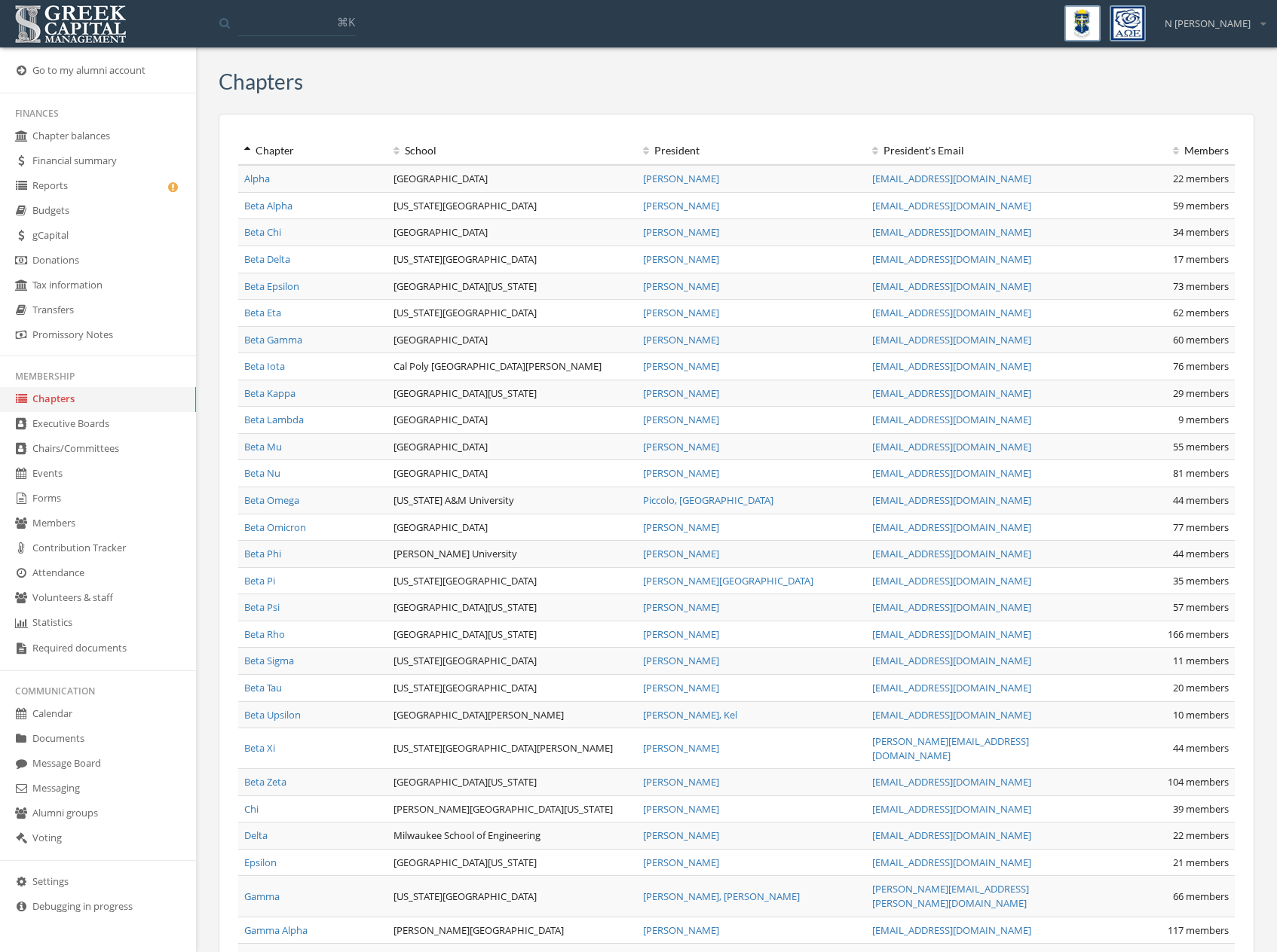 The width and height of the screenshot is (1277, 952). What do you see at coordinates (1197, 930) in the screenshot?
I see `span: 117 members` at bounding box center [1197, 930].